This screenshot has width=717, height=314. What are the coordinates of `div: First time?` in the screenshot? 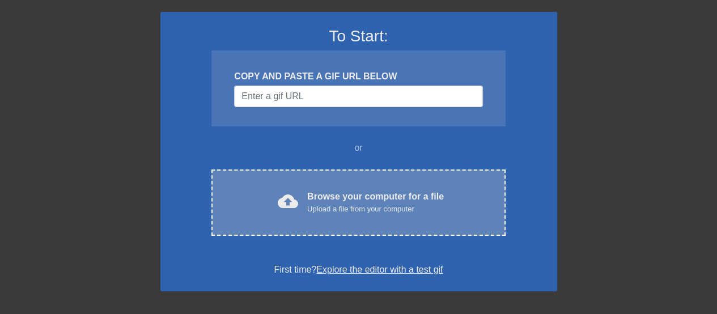 It's located at (359, 270).